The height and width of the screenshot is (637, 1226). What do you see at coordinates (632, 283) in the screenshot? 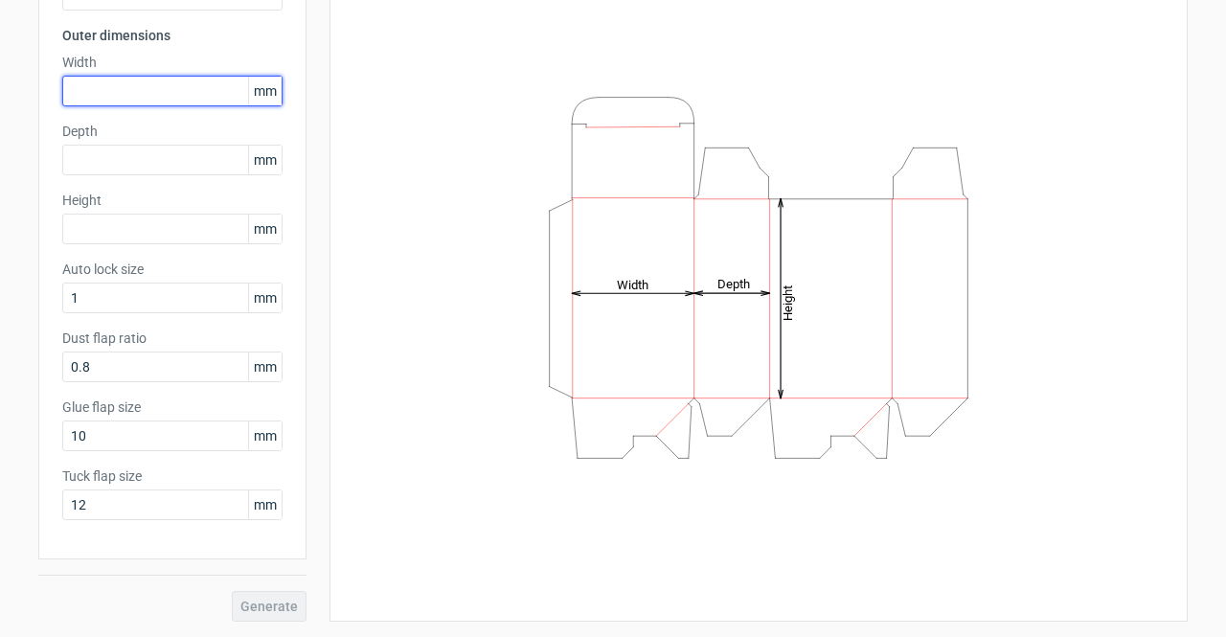
I see `tspan: Width` at bounding box center [632, 283].